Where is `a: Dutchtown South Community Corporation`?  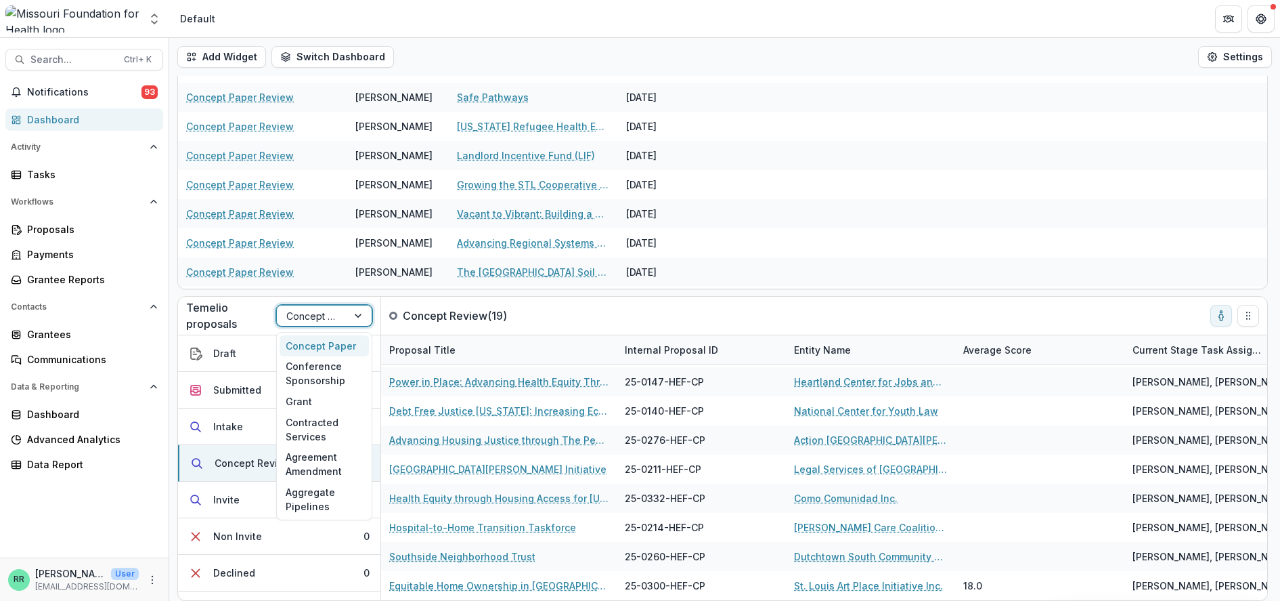
a: Dutchtown South Community Corporation is located at coordinates (871, 556).